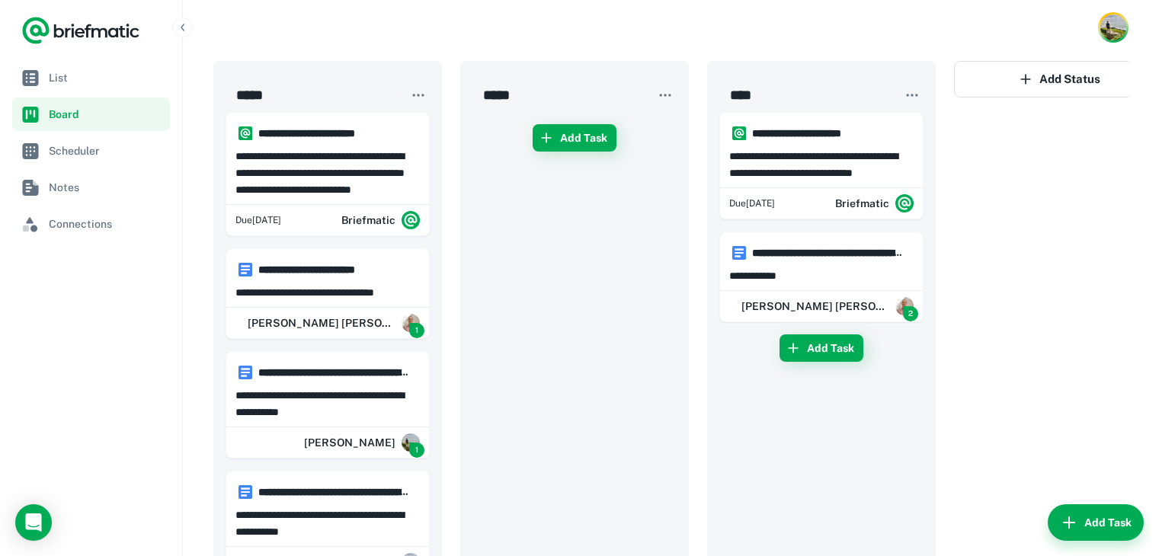  Describe the element at coordinates (34, 523) in the screenshot. I see `div: Load Chat` at that location.